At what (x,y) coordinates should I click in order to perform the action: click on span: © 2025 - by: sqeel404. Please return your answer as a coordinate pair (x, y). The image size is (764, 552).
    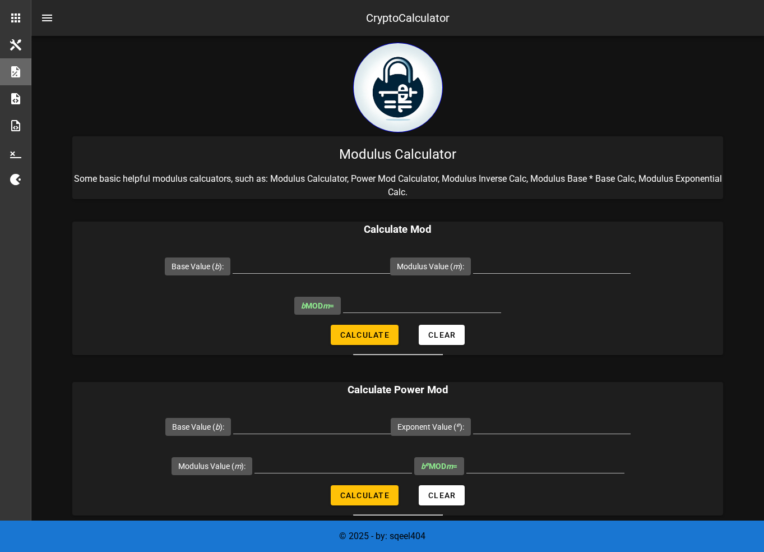
    Looking at the image, I should click on (382, 535).